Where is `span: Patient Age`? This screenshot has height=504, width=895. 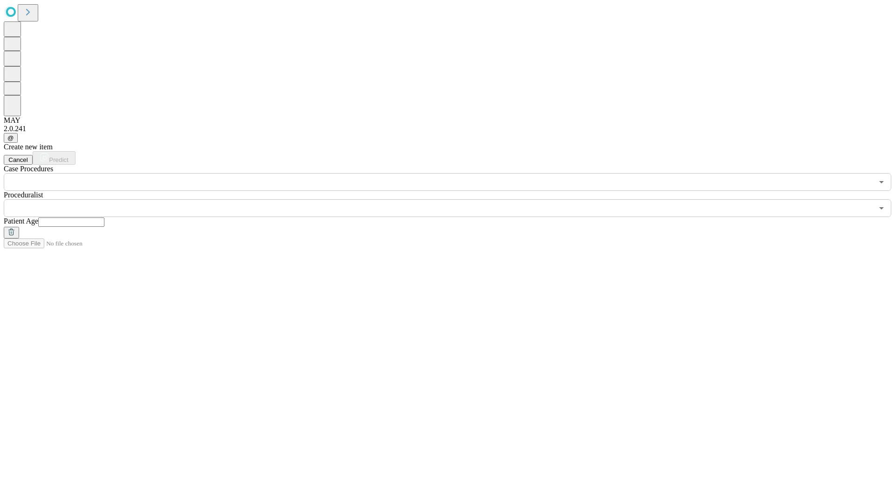 span: Patient Age is located at coordinates (21, 221).